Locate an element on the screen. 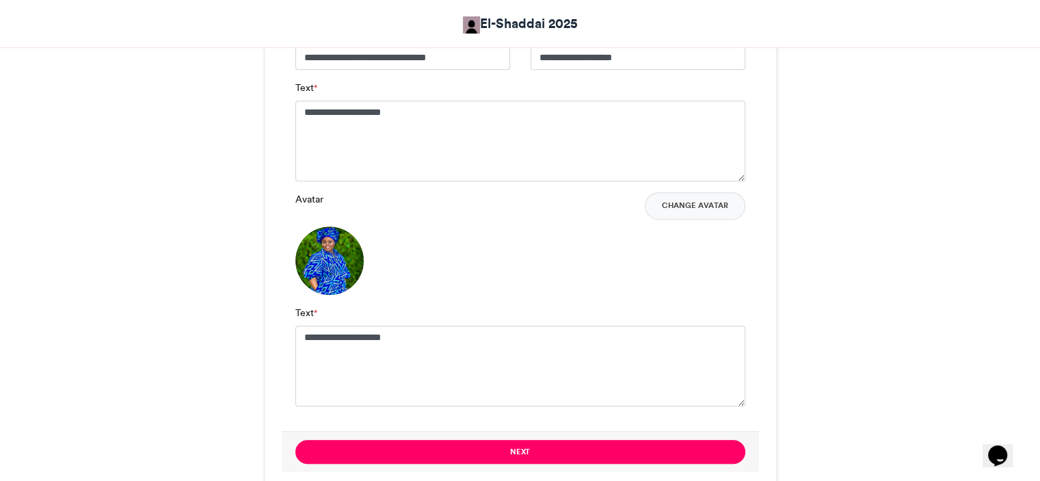 This screenshot has width=1040, height=481. label: Avatar is located at coordinates (309, 199).